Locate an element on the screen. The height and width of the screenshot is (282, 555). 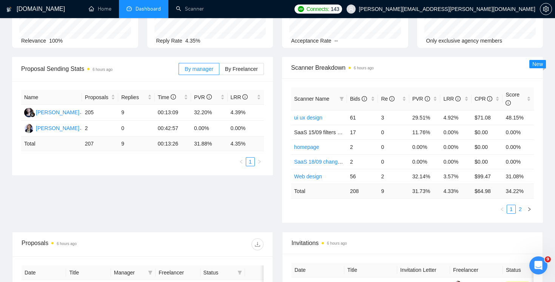
td: 00:13:26 is located at coordinates (173, 144).